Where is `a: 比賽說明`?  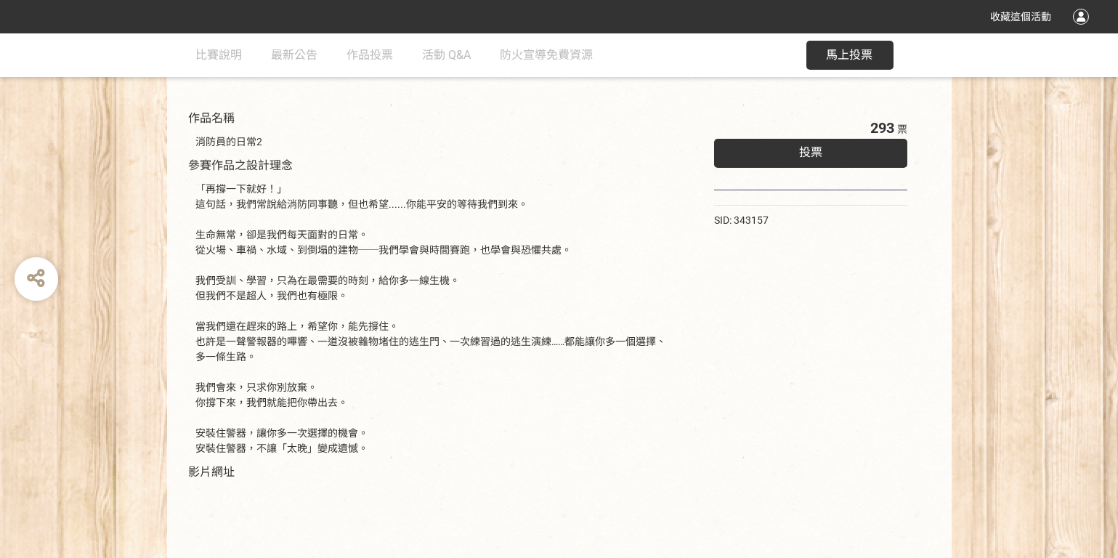
a: 比賽說明 is located at coordinates (219, 55).